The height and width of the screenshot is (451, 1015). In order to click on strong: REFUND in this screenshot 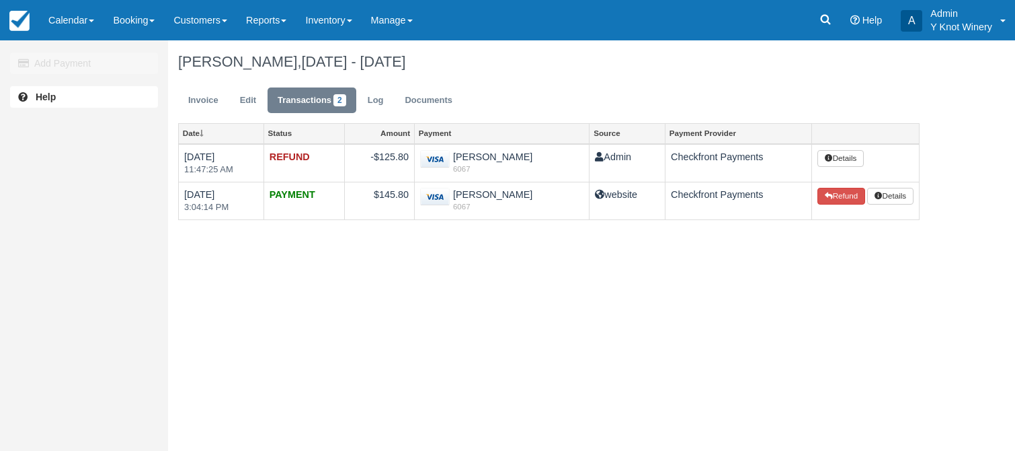, I will do `click(290, 157)`.